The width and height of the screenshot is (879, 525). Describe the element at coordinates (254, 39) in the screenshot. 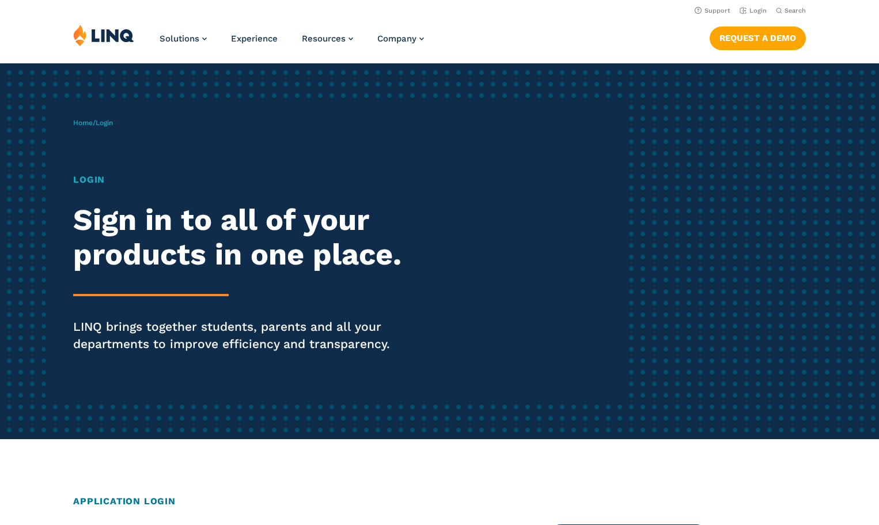

I see `span: Experience` at that location.